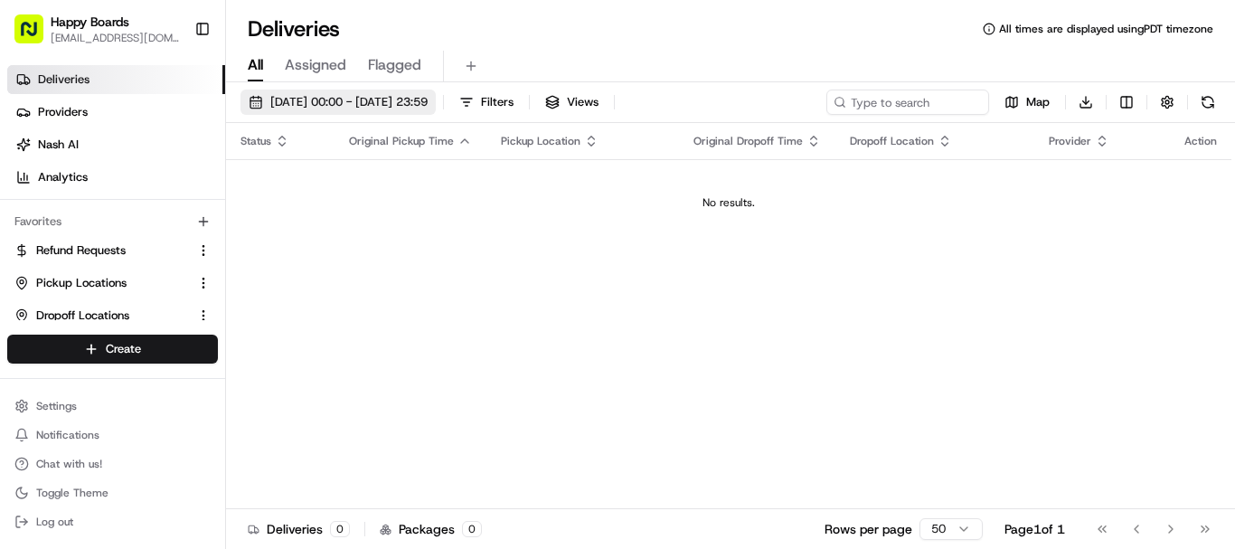  What do you see at coordinates (174, 87) in the screenshot?
I see `p: Welcome 👋` at bounding box center [174, 87].